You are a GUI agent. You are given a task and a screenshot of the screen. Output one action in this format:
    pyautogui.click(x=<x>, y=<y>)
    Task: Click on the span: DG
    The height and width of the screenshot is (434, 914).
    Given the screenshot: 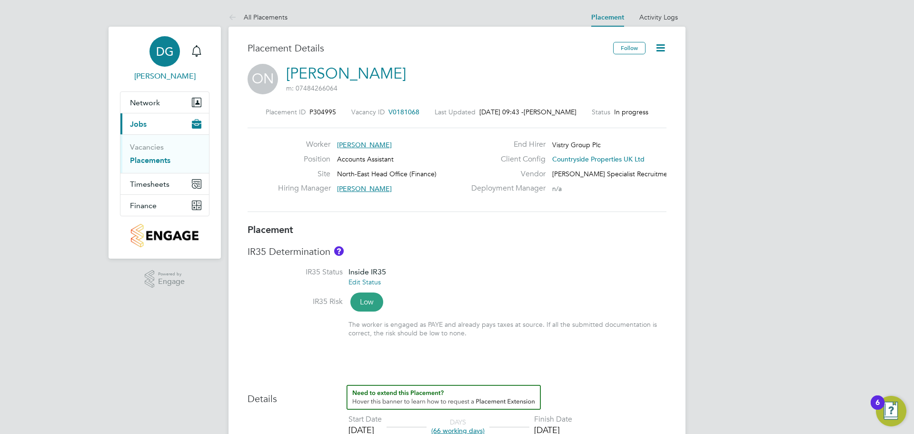 What is the action you would take?
    pyautogui.click(x=165, y=51)
    